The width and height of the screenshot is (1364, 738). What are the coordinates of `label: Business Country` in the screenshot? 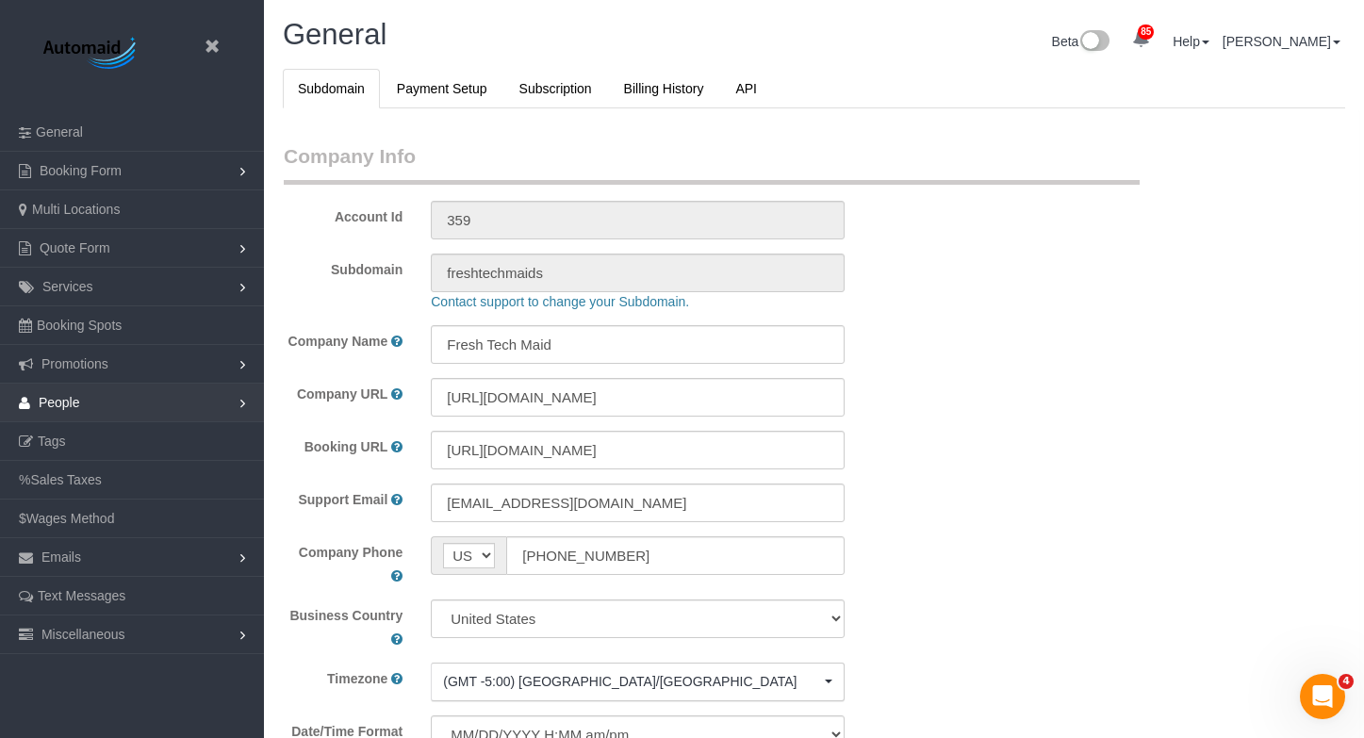 It's located at (346, 616).